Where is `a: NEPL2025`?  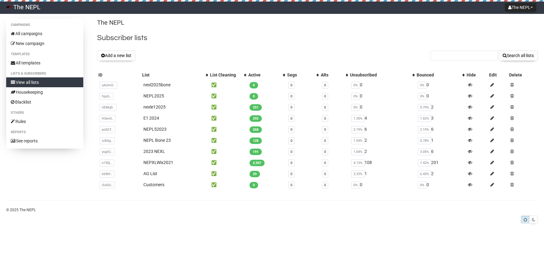
a: NEPL2025 is located at coordinates (153, 96).